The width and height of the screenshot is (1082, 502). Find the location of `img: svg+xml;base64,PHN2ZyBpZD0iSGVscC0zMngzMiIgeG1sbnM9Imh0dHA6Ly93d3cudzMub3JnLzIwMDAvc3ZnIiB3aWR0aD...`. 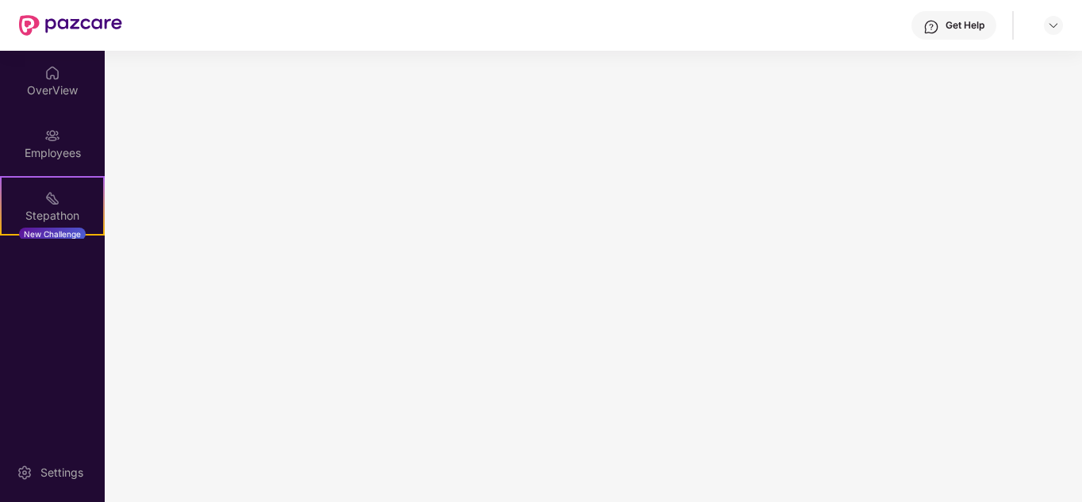

img: svg+xml;base64,PHN2ZyBpZD0iSGVscC0zMngzMiIgeG1sbnM9Imh0dHA6Ly93d3cudzMub3JnLzIwMDAvc3ZnIiB3aWR0aD... is located at coordinates (931, 27).